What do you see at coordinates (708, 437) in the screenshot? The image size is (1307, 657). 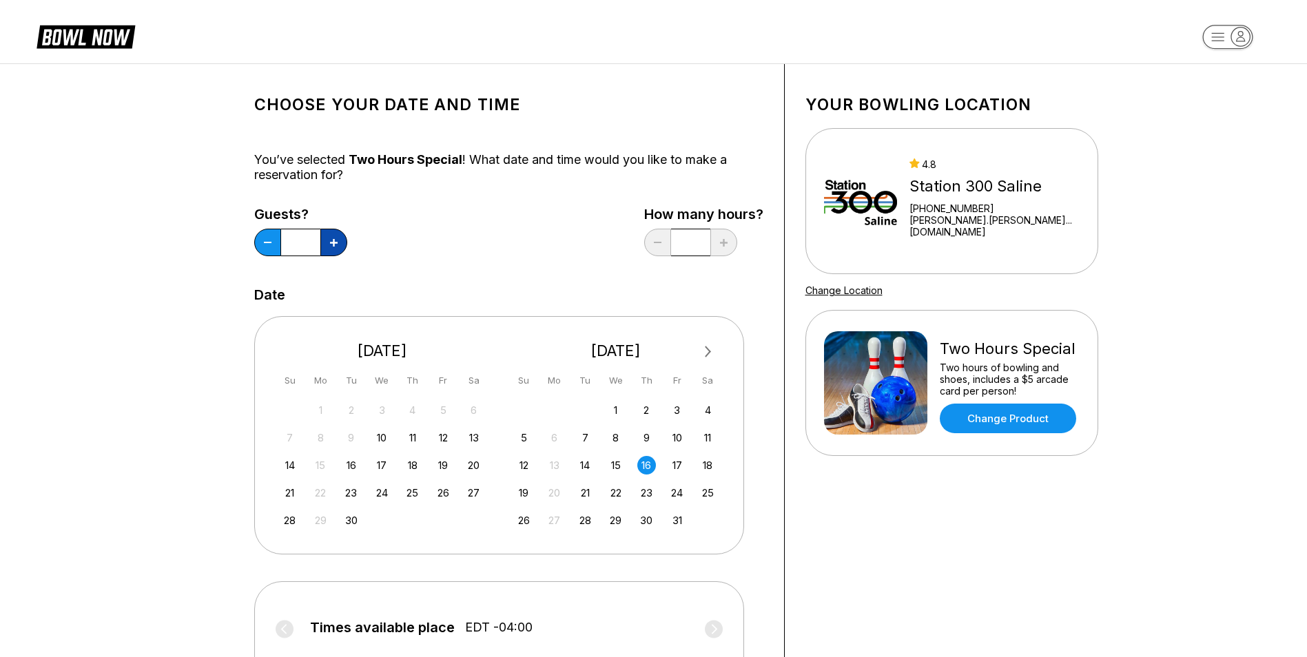 I see `div: Choose Saturday, October 11th, 2025` at bounding box center [708, 437].